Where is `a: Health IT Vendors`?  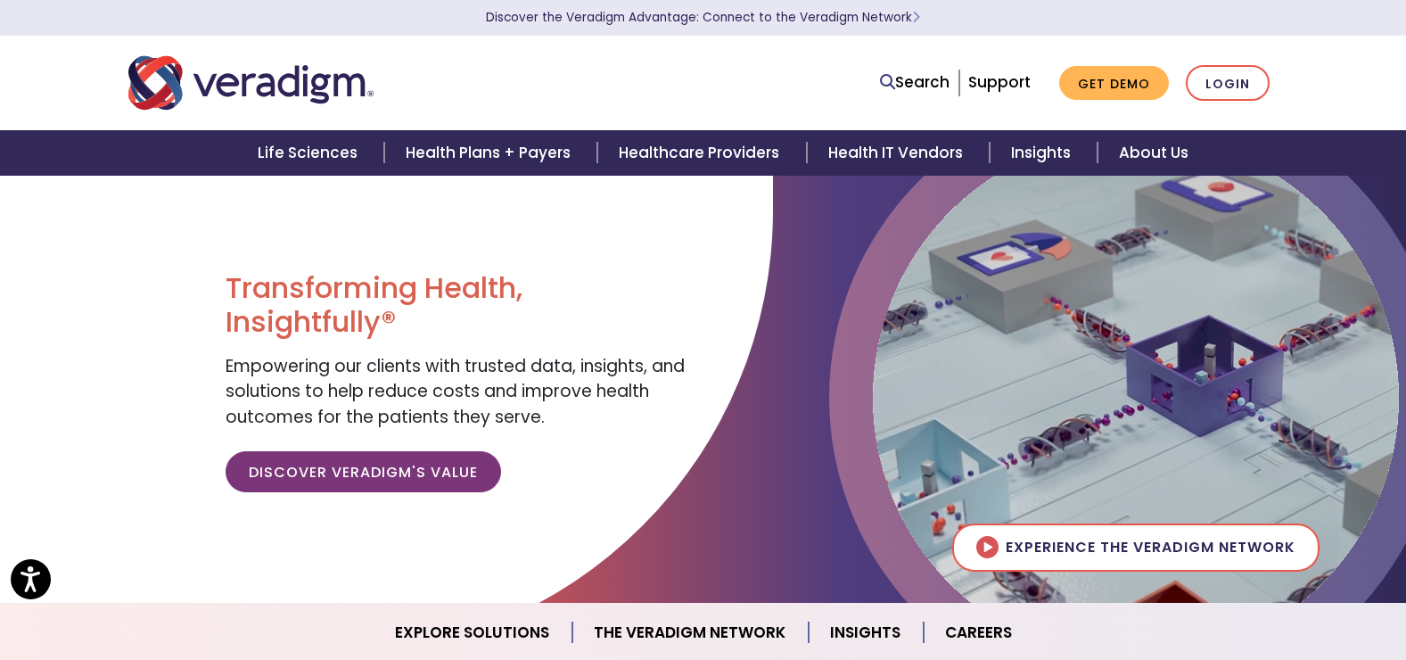 a: Health IT Vendors is located at coordinates (898, 152).